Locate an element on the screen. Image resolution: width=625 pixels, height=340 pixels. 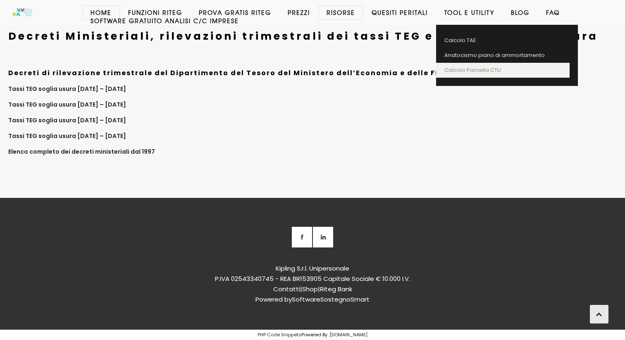
div: Kipling S.r.l. Unipersonale P.IVA 02543340745 - REA BR153905 Capitale Sociale € 10.000 I.V. | | P... is located at coordinates (312, 291).